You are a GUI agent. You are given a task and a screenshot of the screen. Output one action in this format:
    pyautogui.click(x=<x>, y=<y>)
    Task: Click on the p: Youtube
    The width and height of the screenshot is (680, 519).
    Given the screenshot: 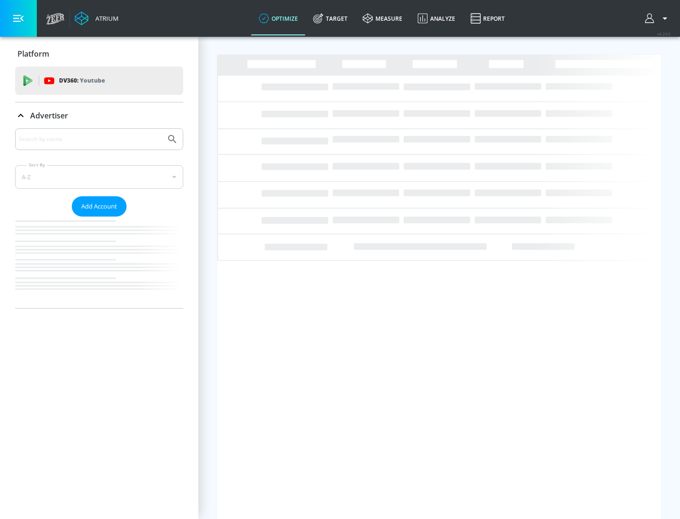 What is the action you would take?
    pyautogui.click(x=92, y=80)
    